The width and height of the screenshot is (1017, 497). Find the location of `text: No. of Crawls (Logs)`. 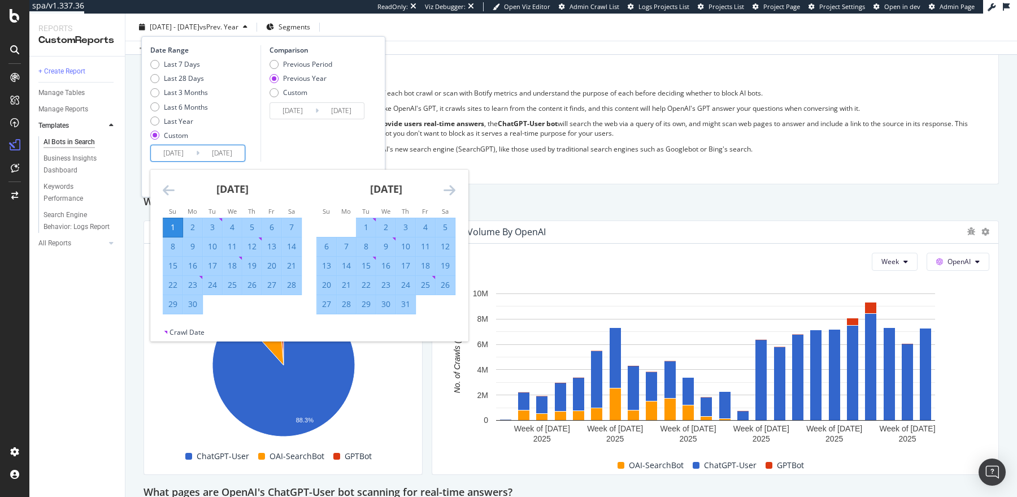

text: No. of Crawls (Logs) is located at coordinates (457, 357).